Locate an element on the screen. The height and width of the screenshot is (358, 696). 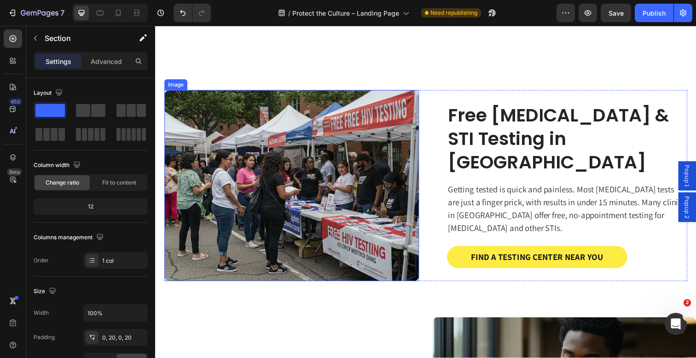
p: FIND A TESTING CENTER NEAR YOU is located at coordinates (390, 236).